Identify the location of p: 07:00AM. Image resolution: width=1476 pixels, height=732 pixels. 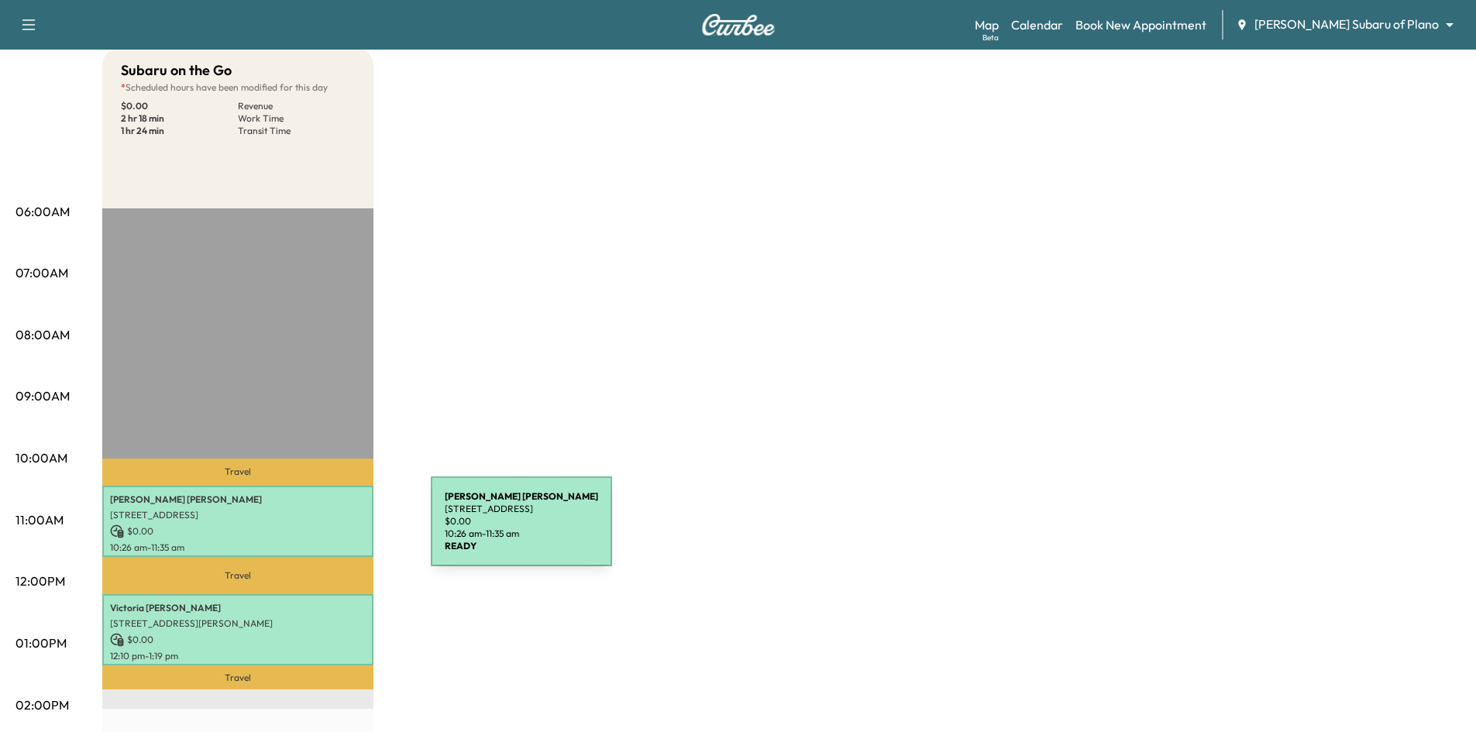
(42, 273).